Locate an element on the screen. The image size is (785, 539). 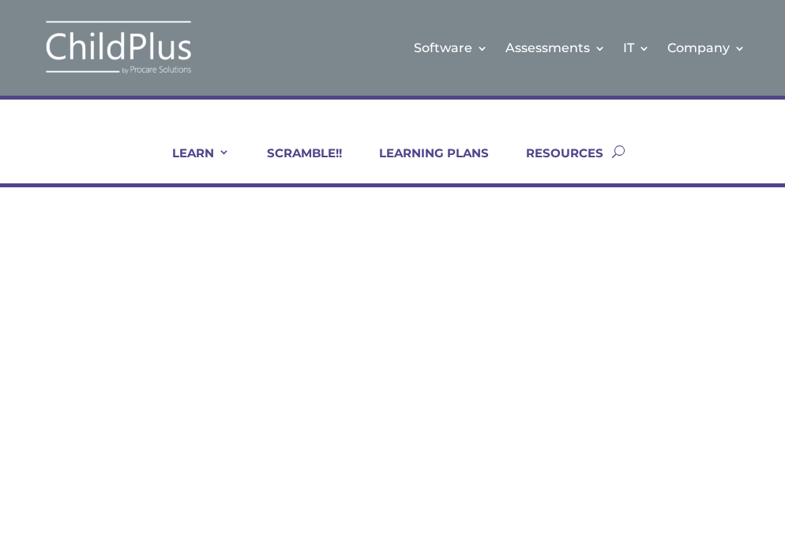
a: RESOURCES is located at coordinates (555, 164).